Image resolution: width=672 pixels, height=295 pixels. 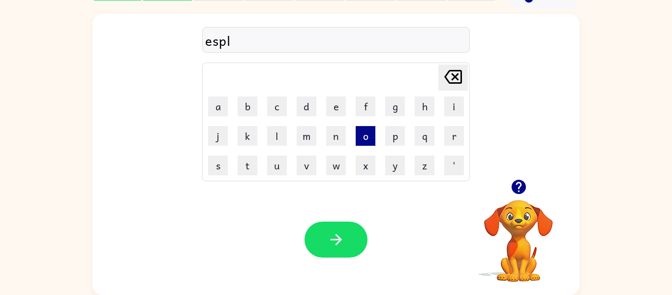 What do you see at coordinates (336, 106) in the screenshot?
I see `button: e` at bounding box center [336, 106].